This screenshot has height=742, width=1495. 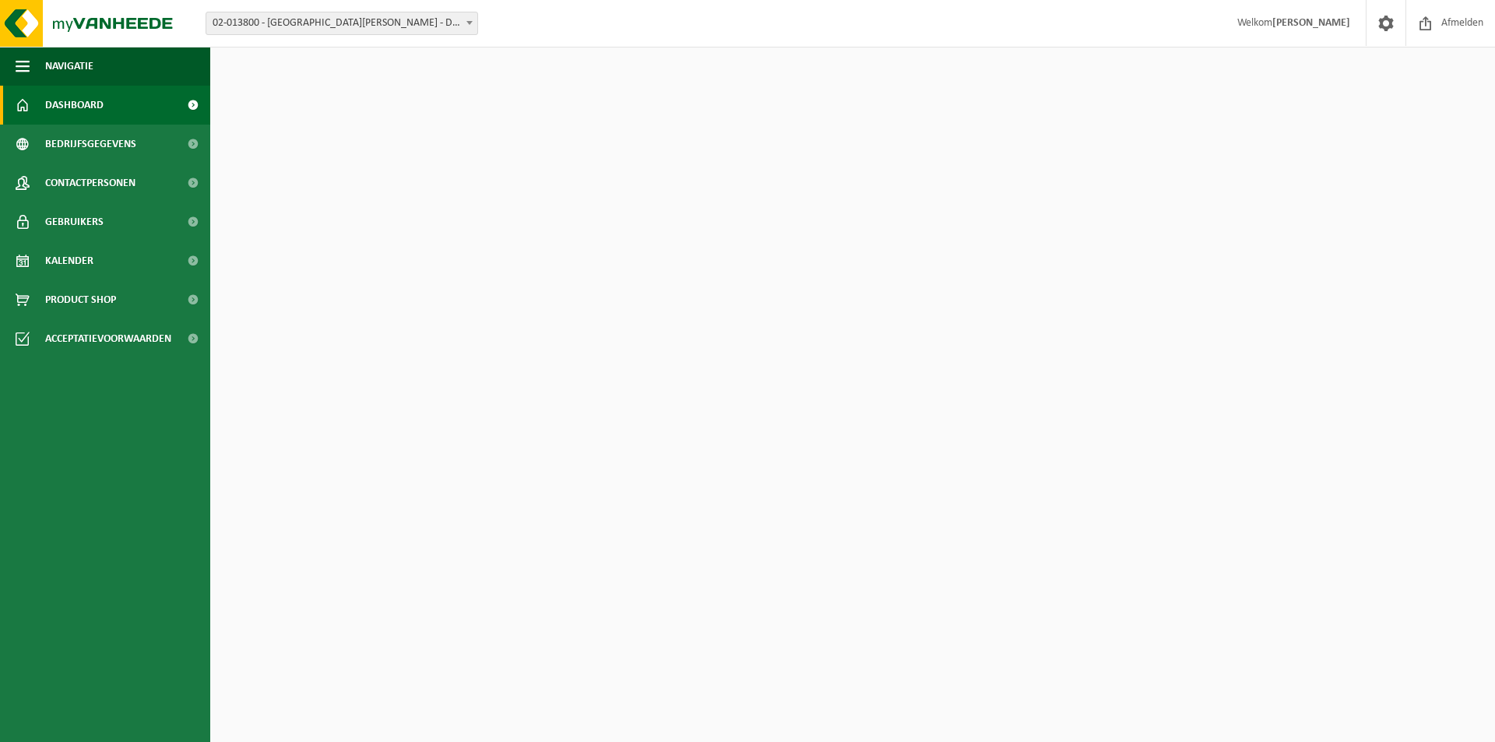 I want to click on span: Kalender, so click(x=69, y=261).